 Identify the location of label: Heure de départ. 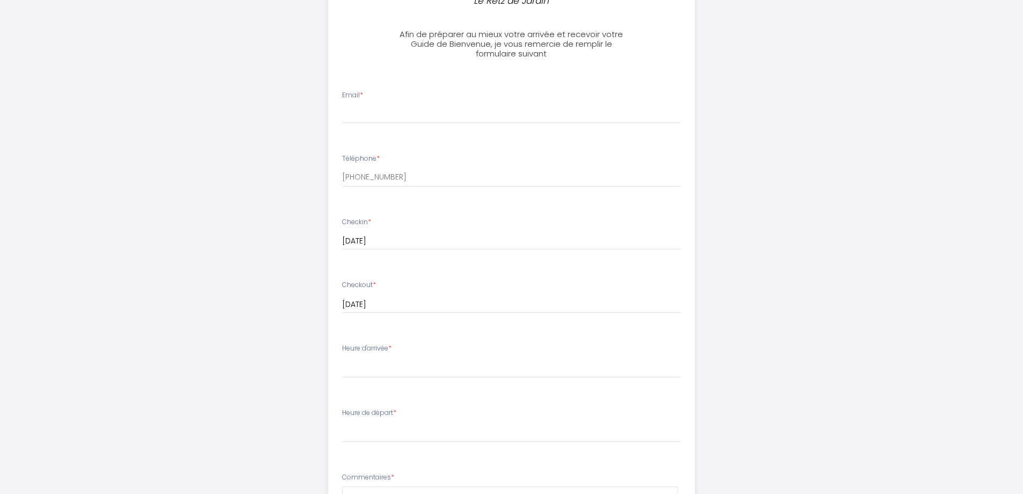
(369, 413).